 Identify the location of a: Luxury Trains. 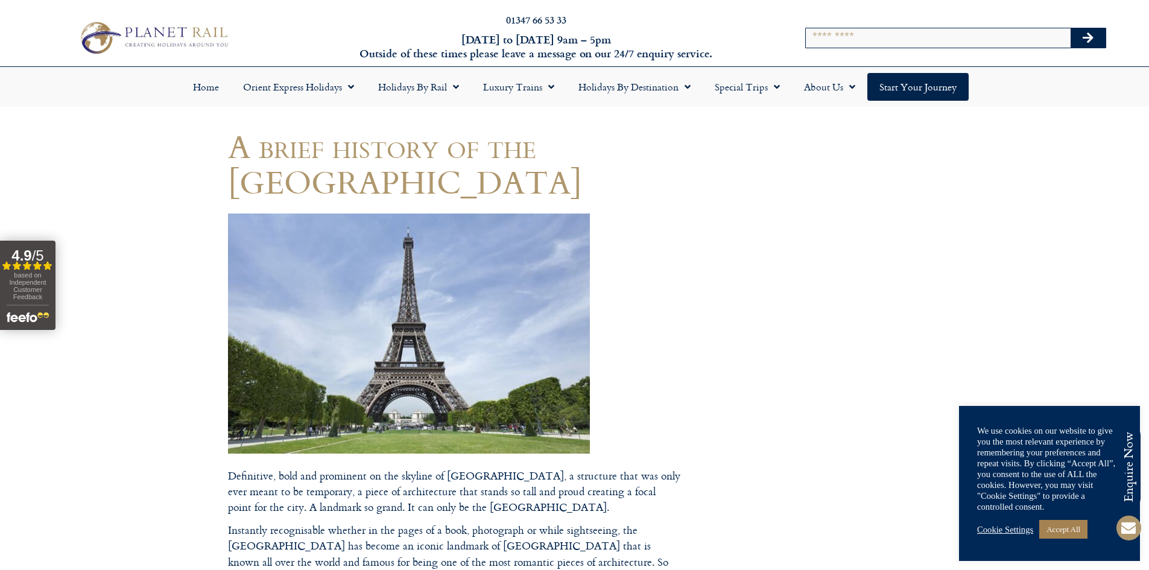
(519, 87).